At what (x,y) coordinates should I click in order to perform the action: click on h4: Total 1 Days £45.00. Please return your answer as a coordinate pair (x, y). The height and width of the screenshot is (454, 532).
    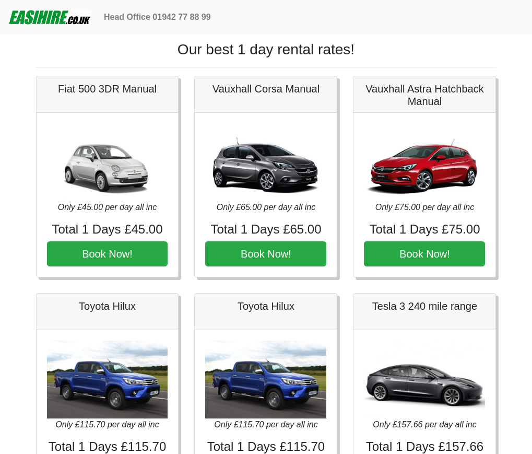
    Looking at the image, I should click on (108, 229).